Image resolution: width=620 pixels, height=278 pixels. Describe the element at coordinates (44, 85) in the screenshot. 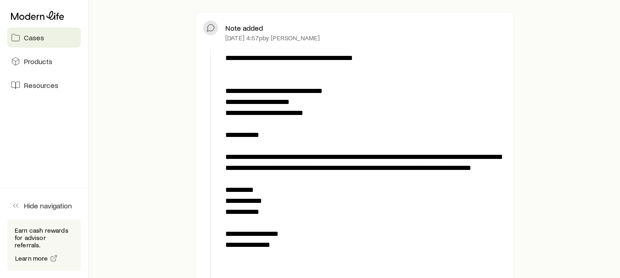

I see `a: Resources` at that location.